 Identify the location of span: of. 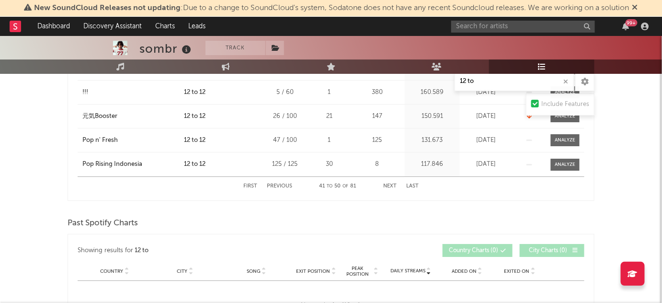
(346, 186).